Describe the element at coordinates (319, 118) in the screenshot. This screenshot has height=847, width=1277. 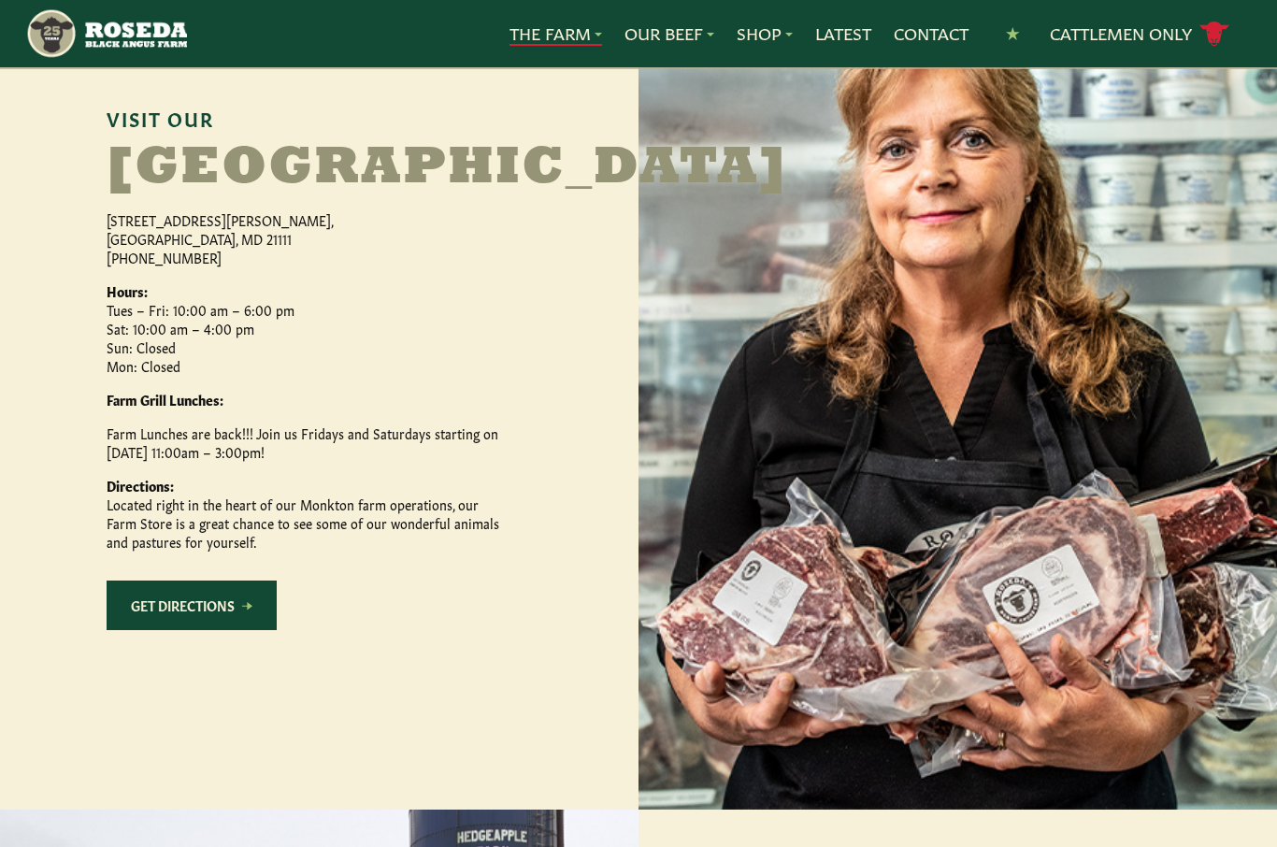
I see `h6: Visit Our` at that location.